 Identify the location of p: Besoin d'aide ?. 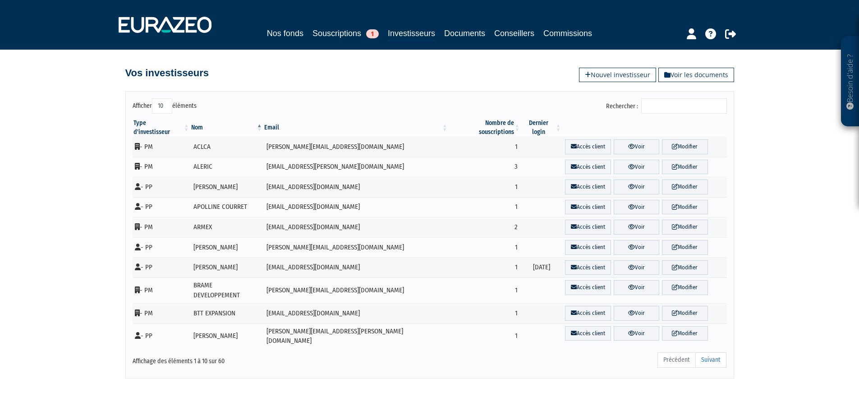
(850, 82).